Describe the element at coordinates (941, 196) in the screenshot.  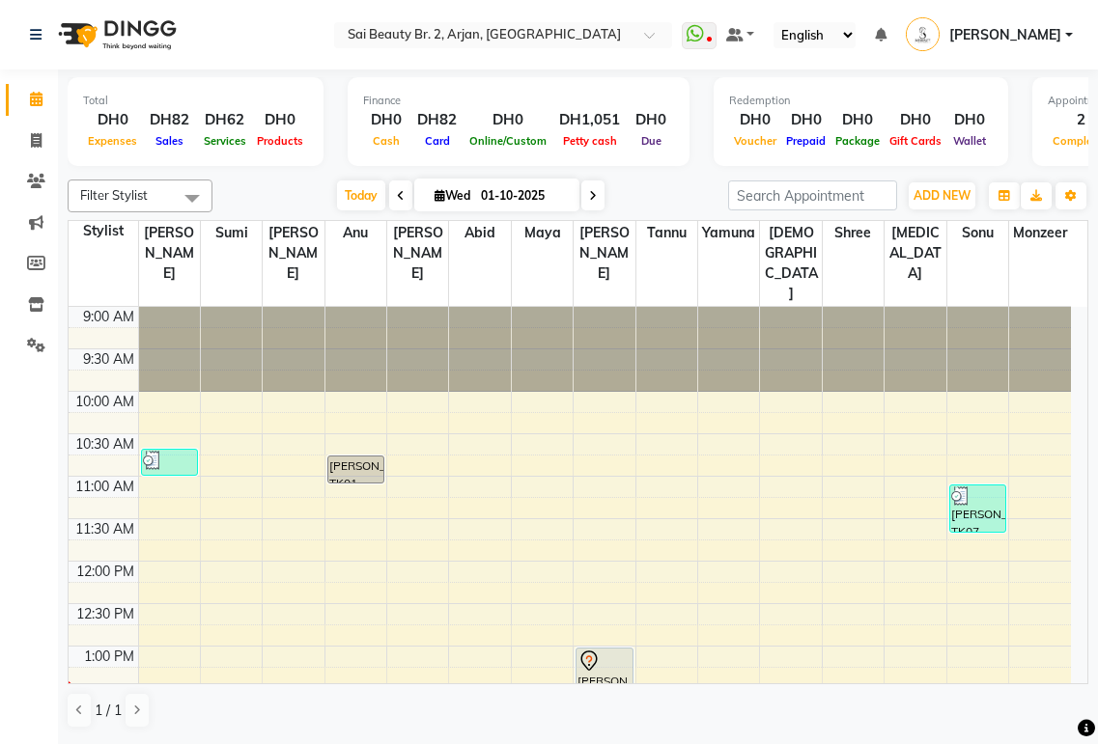
I see `button: ADD NEW` at that location.